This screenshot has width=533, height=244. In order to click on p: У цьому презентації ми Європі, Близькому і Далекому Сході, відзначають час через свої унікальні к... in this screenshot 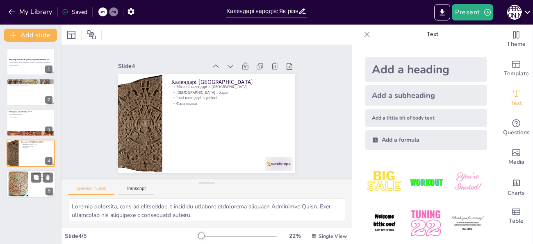, I will do `click(31, 63)`.